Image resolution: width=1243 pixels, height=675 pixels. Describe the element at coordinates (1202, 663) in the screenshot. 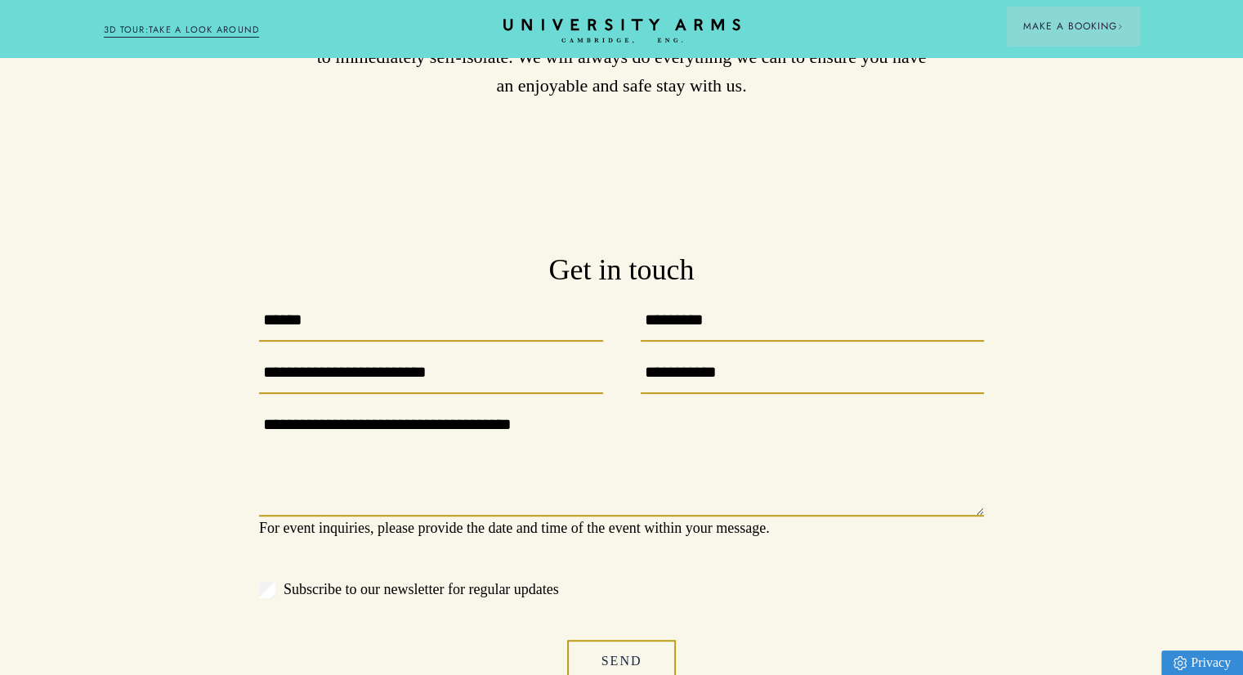

I see `a: Privacy` at that location.